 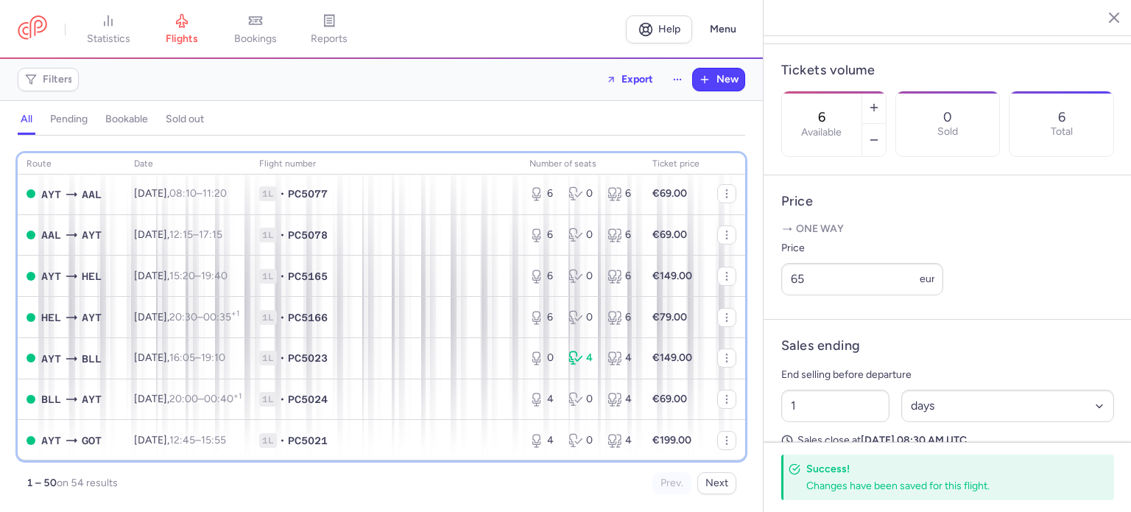 What do you see at coordinates (669, 29) in the screenshot?
I see `span: Help` at bounding box center [669, 29].